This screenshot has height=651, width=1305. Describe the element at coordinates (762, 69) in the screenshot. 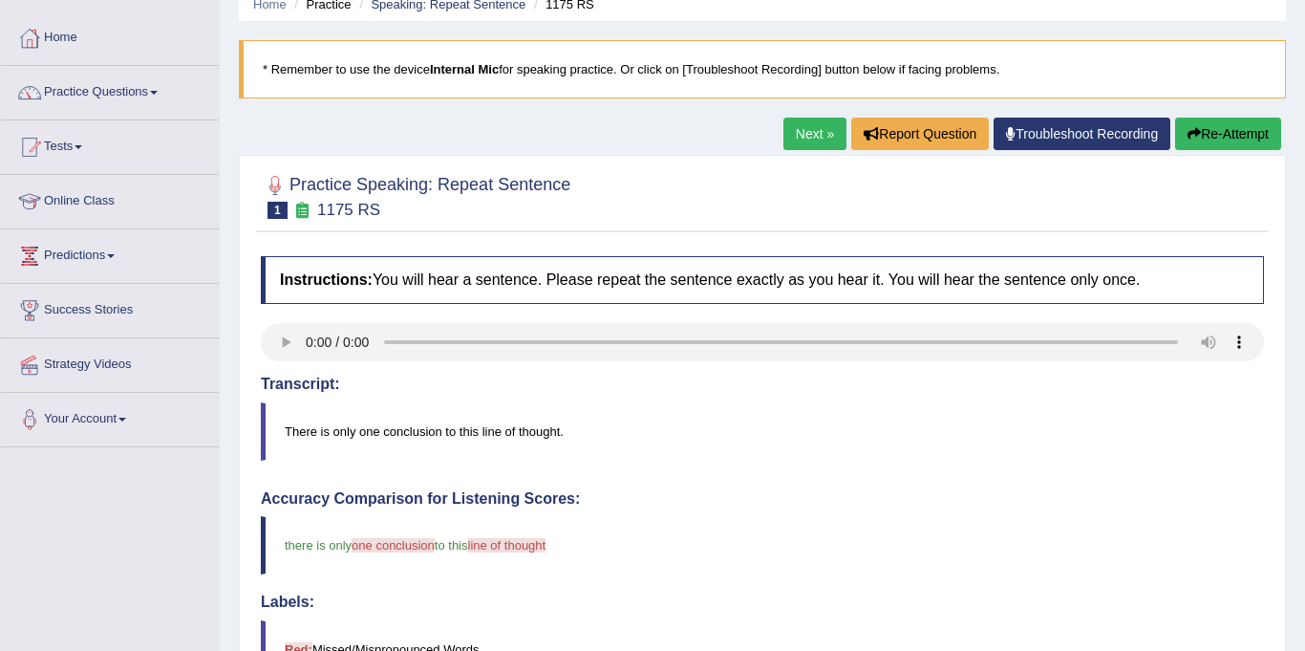

I see `blockquote: * Remember to use the device for speaking practice. Or click on [Troubleshoot Recording] button b...` at that location.